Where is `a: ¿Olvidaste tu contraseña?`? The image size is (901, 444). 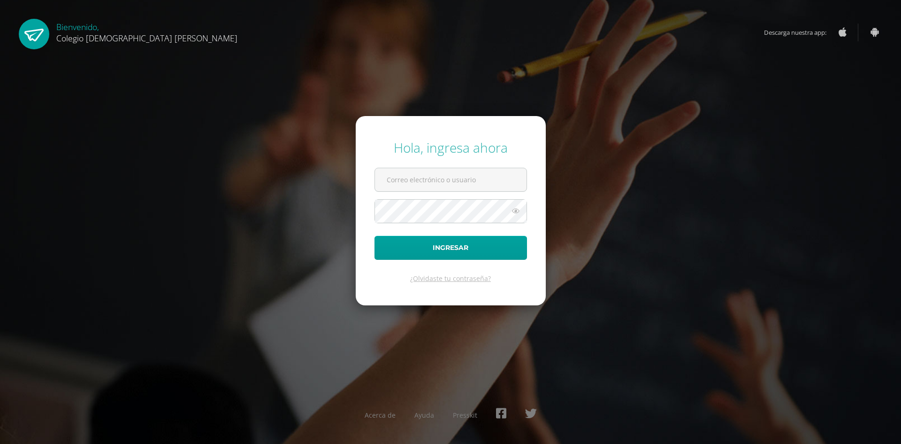 a: ¿Olvidaste tu contraseña? is located at coordinates (451, 278).